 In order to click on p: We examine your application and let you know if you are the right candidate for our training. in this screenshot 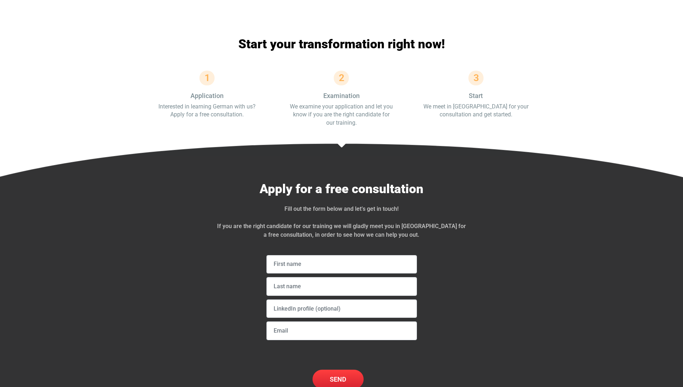, I will do `click(341, 114)`.